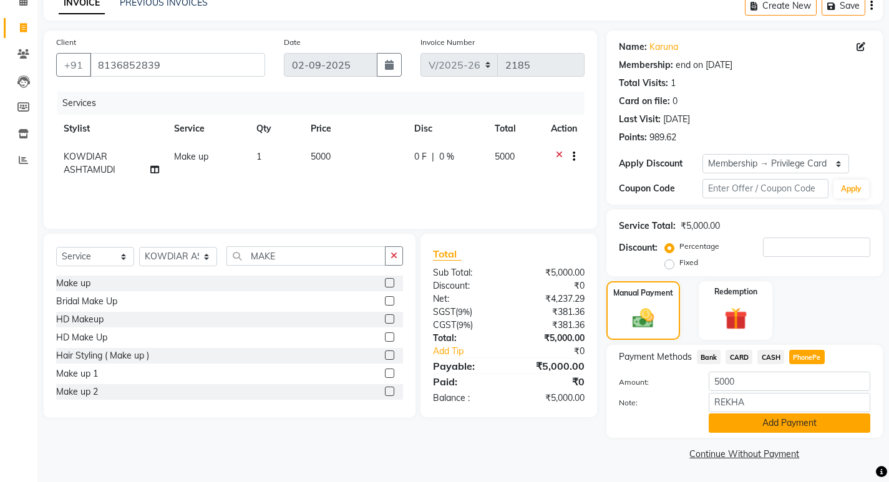 The width and height of the screenshot is (889, 482). What do you see at coordinates (662, 137) in the screenshot?
I see `div: 989.62` at bounding box center [662, 137].